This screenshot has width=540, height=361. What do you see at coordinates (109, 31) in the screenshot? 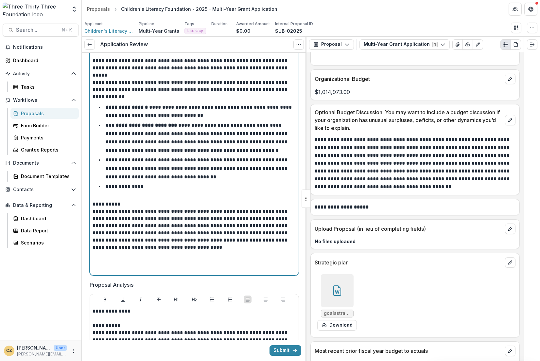
I see `a: Children's Literacy Foundation` at bounding box center [109, 31].